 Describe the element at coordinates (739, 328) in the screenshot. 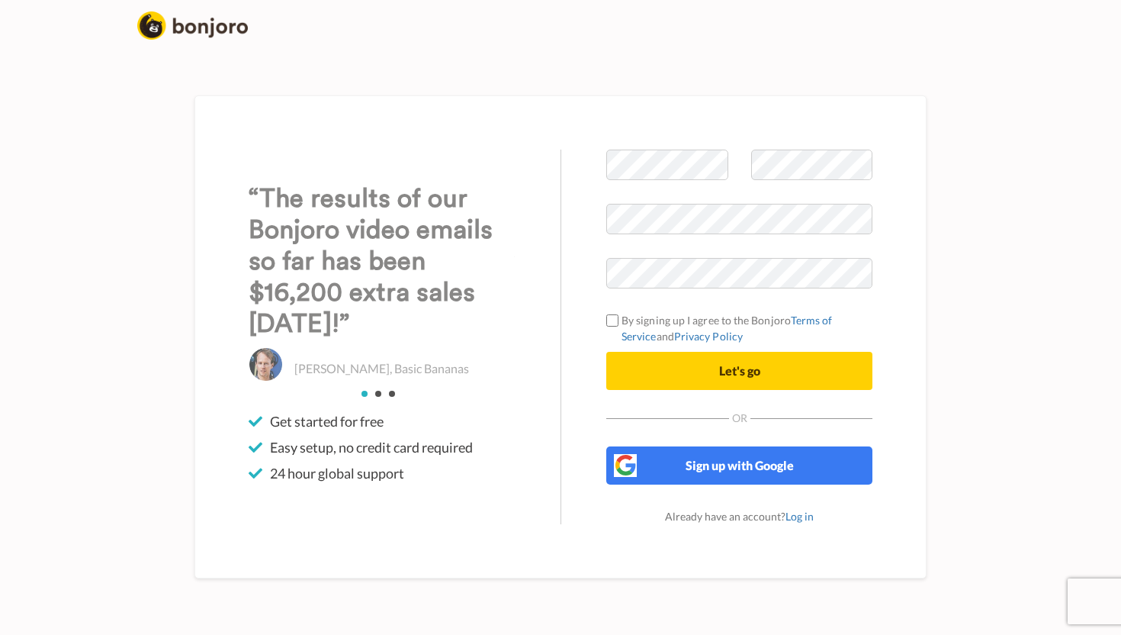

I see `label: By signing up I agree to the Bonjoro and` at that location.